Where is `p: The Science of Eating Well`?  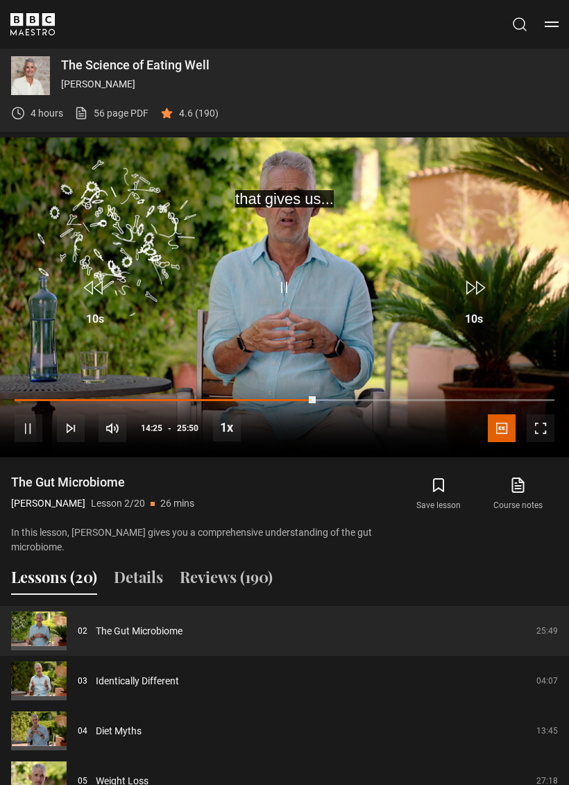 p: The Science of Eating Well is located at coordinates (310, 65).